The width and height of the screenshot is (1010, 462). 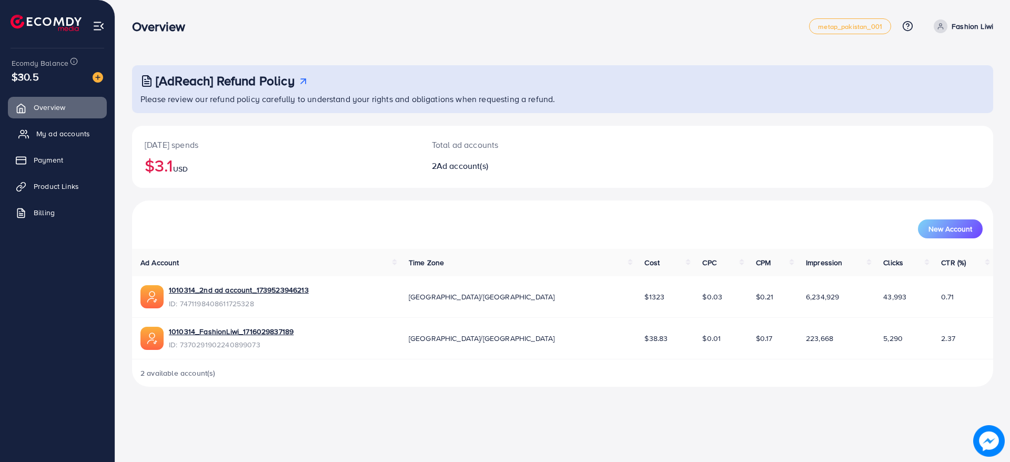 What do you see at coordinates (850, 26) in the screenshot?
I see `span: metap_pakistan_001` at bounding box center [850, 26].